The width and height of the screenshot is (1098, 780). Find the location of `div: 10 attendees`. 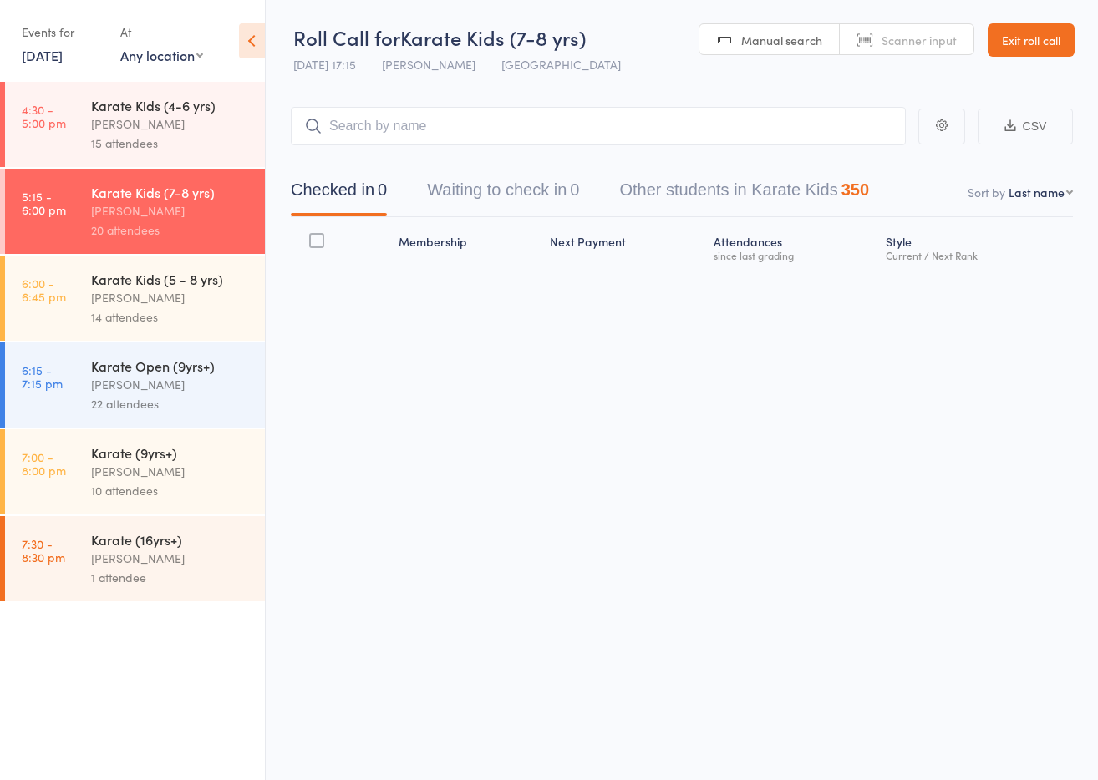

div: 10 attendees is located at coordinates (170, 490).